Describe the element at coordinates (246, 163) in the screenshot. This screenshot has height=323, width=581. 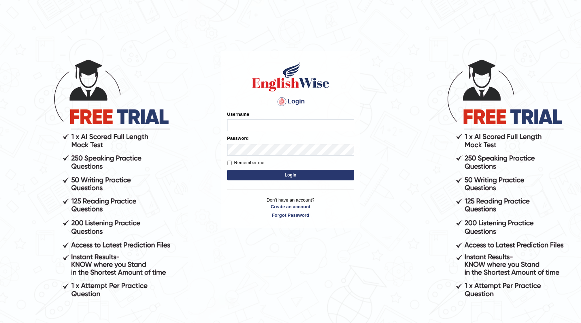
I see `label: Remember me` at that location.